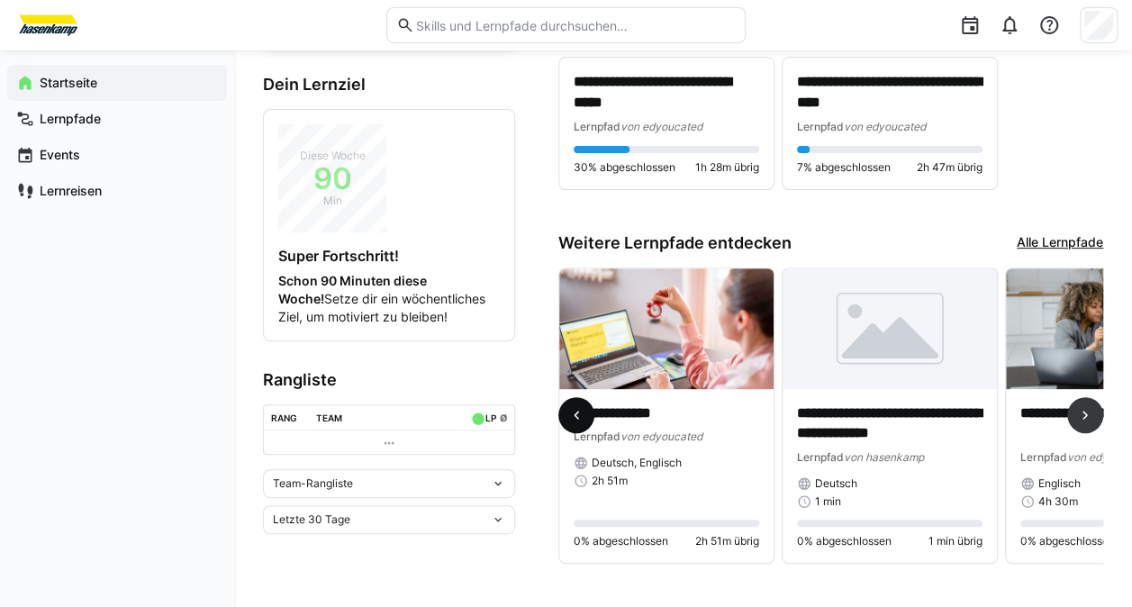 This screenshot has width=1132, height=607. Describe the element at coordinates (844, 167) in the screenshot. I see `span: 7% abgeschlossen` at that location.